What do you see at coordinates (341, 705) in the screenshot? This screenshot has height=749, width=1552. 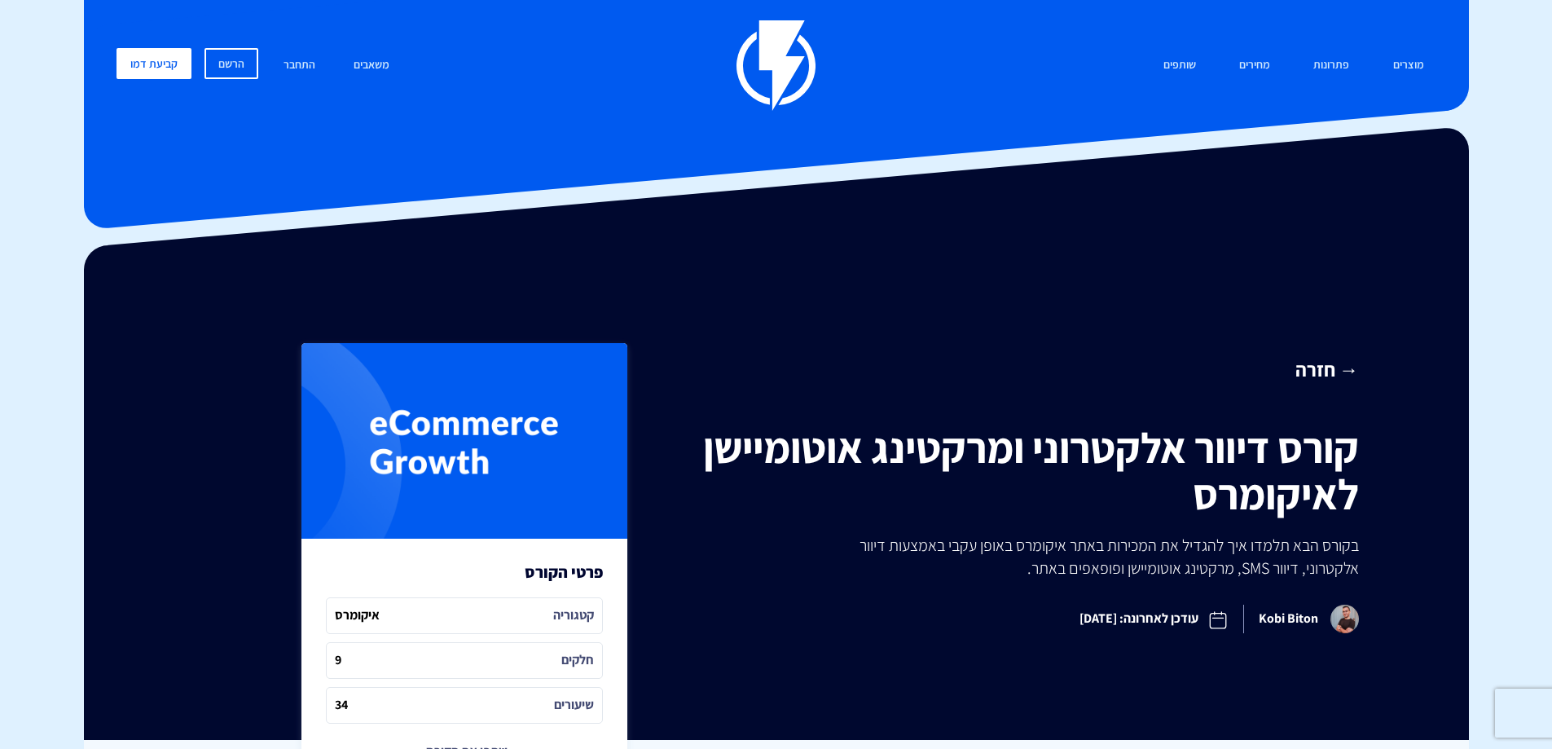 I see `i: 34` at bounding box center [341, 705].